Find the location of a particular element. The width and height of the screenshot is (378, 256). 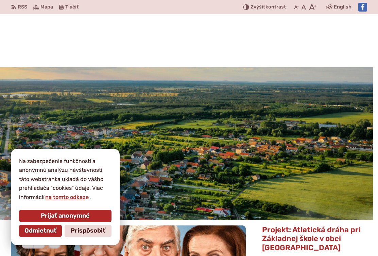

span: Prijať anonymné is located at coordinates (65, 216).